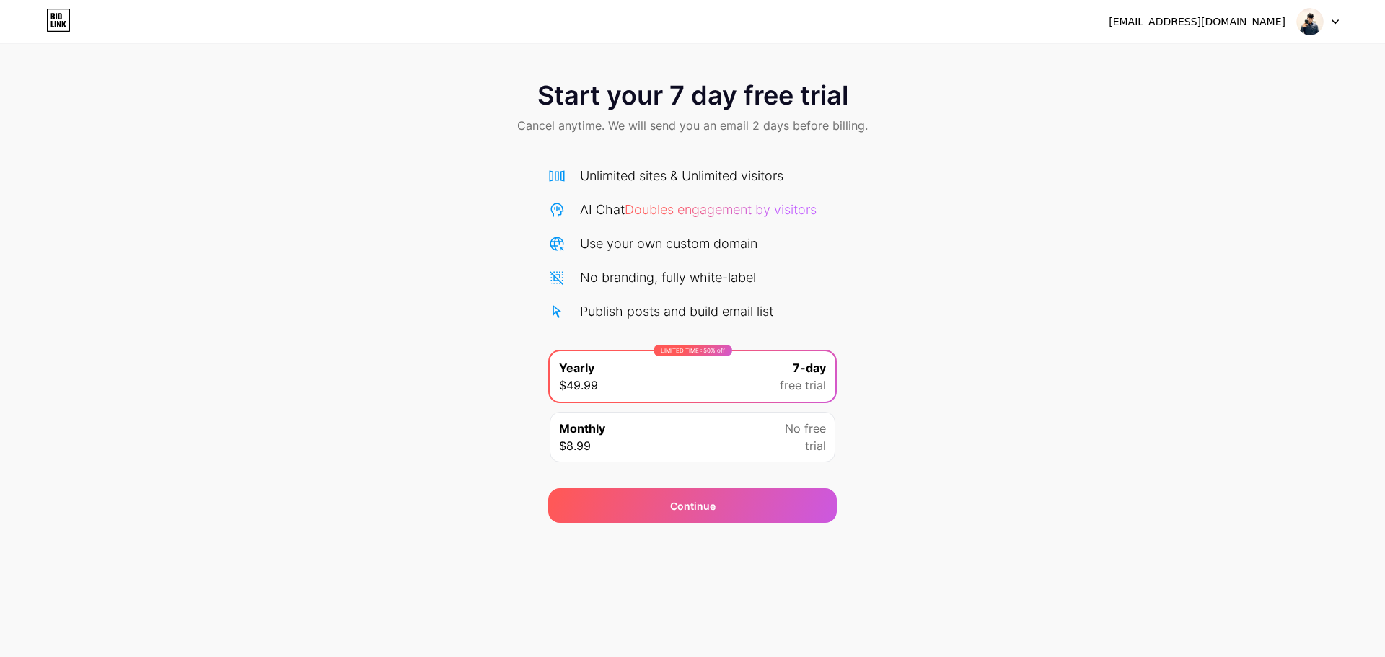 Image resolution: width=1385 pixels, height=657 pixels. I want to click on div: Publish posts and build email list, so click(677, 311).